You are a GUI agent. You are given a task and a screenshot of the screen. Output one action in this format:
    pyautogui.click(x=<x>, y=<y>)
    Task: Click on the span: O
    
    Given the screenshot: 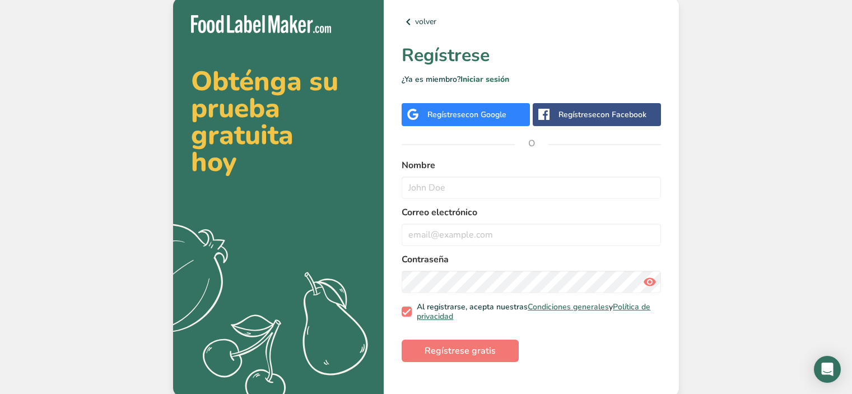 What is the action you would take?
    pyautogui.click(x=531, y=143)
    